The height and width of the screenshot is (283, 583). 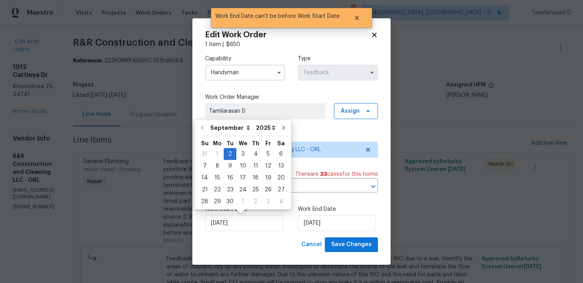 What do you see at coordinates (217, 190) in the screenshot?
I see `div: Mon Sep 22 2025` at bounding box center [217, 190].